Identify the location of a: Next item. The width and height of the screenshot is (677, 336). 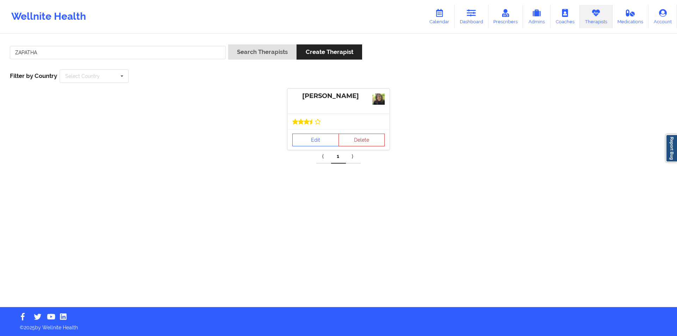
(354, 157).